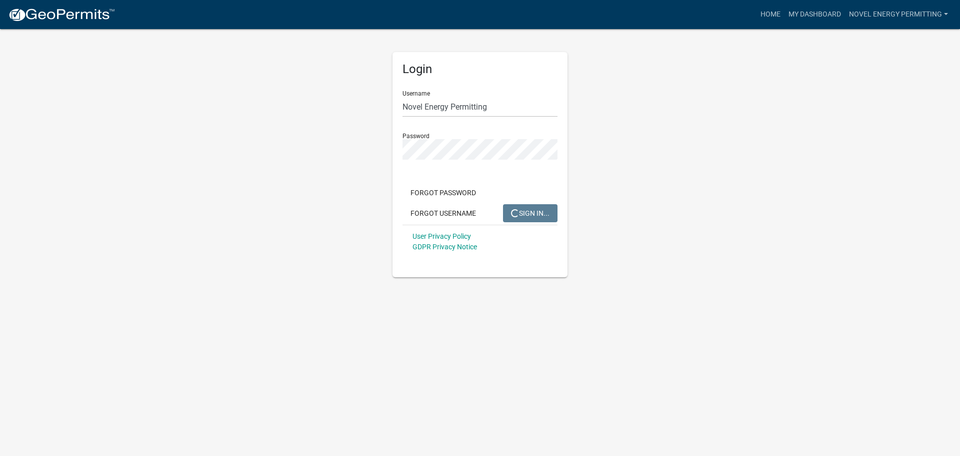 The width and height of the screenshot is (960, 456). What do you see at coordinates (443, 193) in the screenshot?
I see `button: Forgot Password` at bounding box center [443, 193].